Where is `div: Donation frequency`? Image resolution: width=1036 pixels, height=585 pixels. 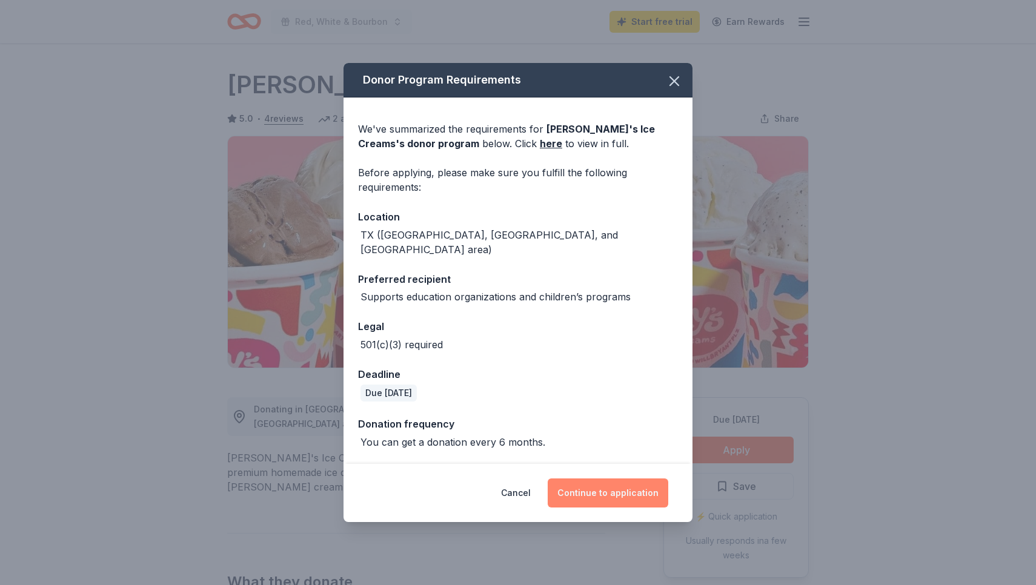
div: Donation frequency is located at coordinates (518, 424).